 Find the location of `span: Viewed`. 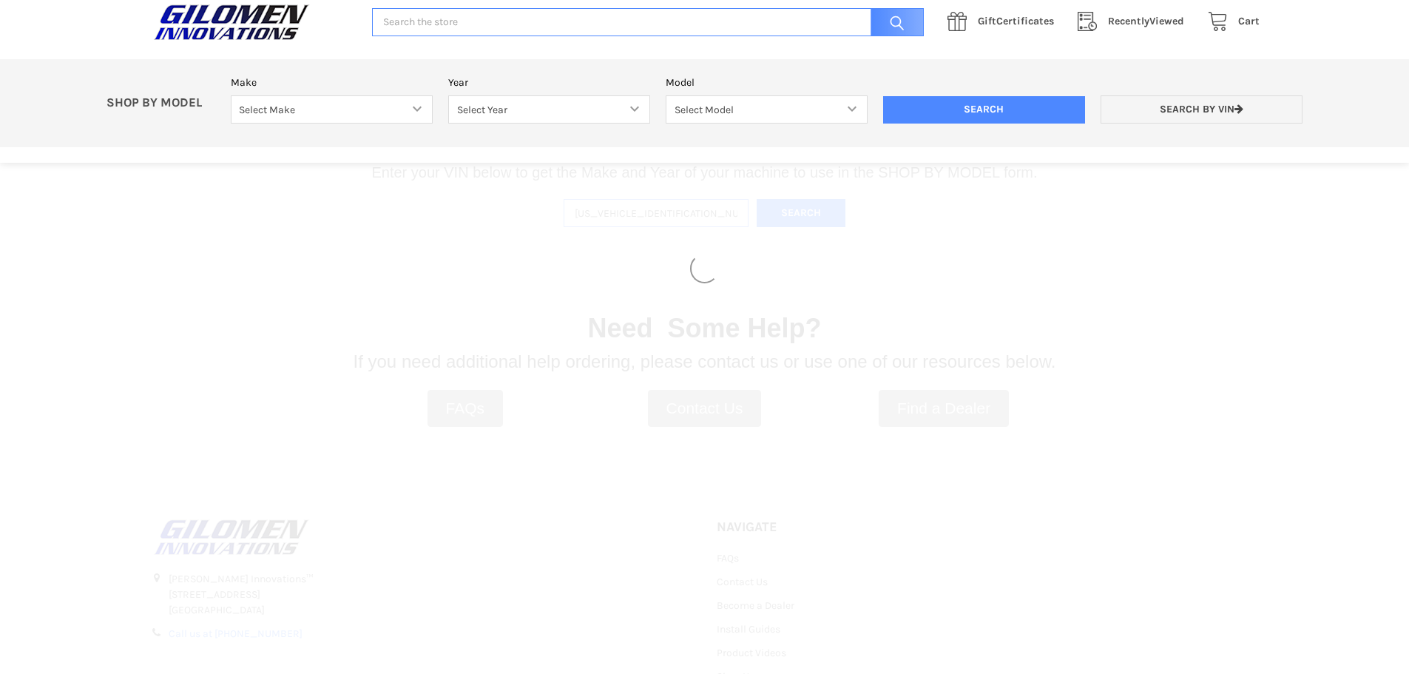

span: Viewed is located at coordinates (1146, 21).